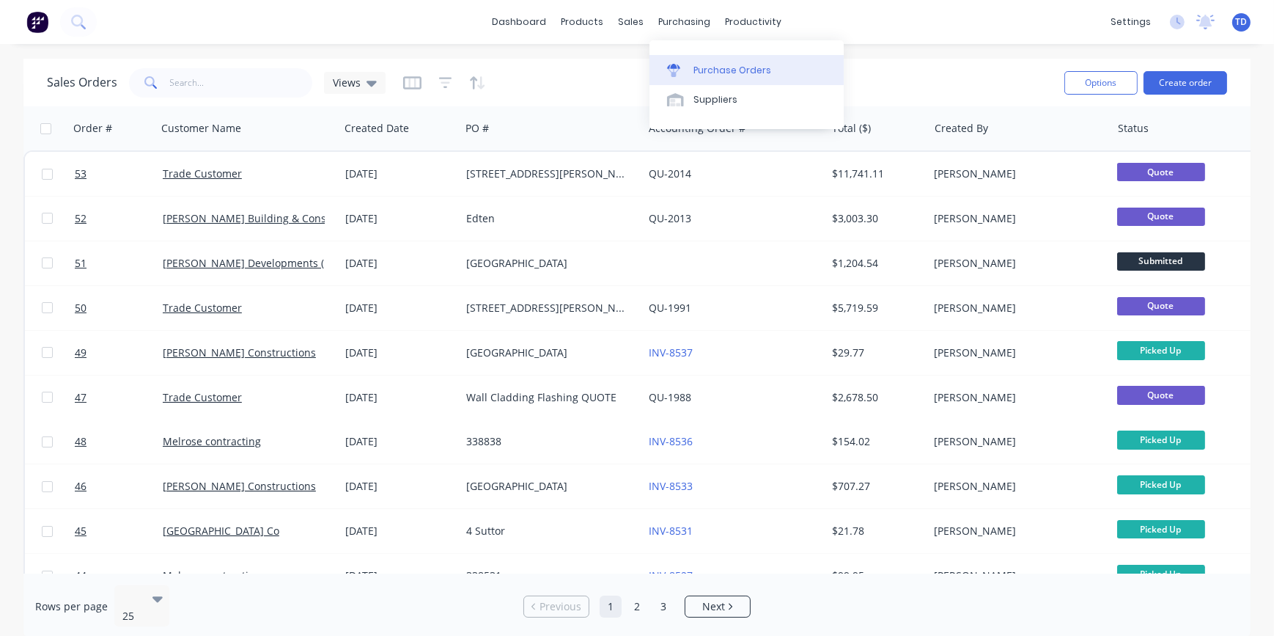 This screenshot has height=636, width=1274. What do you see at coordinates (875, 441) in the screenshot?
I see `div: $154.02` at bounding box center [875, 441].